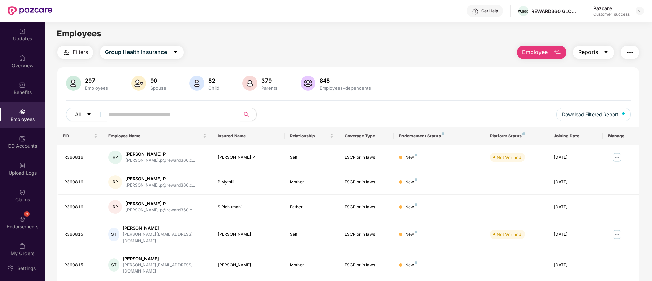  What do you see at coordinates (249, 207) in the screenshot?
I see `div: S Pichumani` at bounding box center [249, 207].